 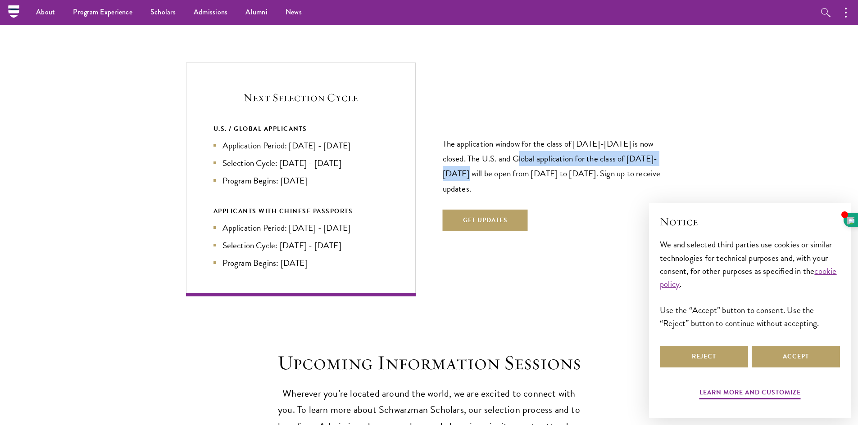 I want to click on button: Get Updates, so click(x=485, y=221).